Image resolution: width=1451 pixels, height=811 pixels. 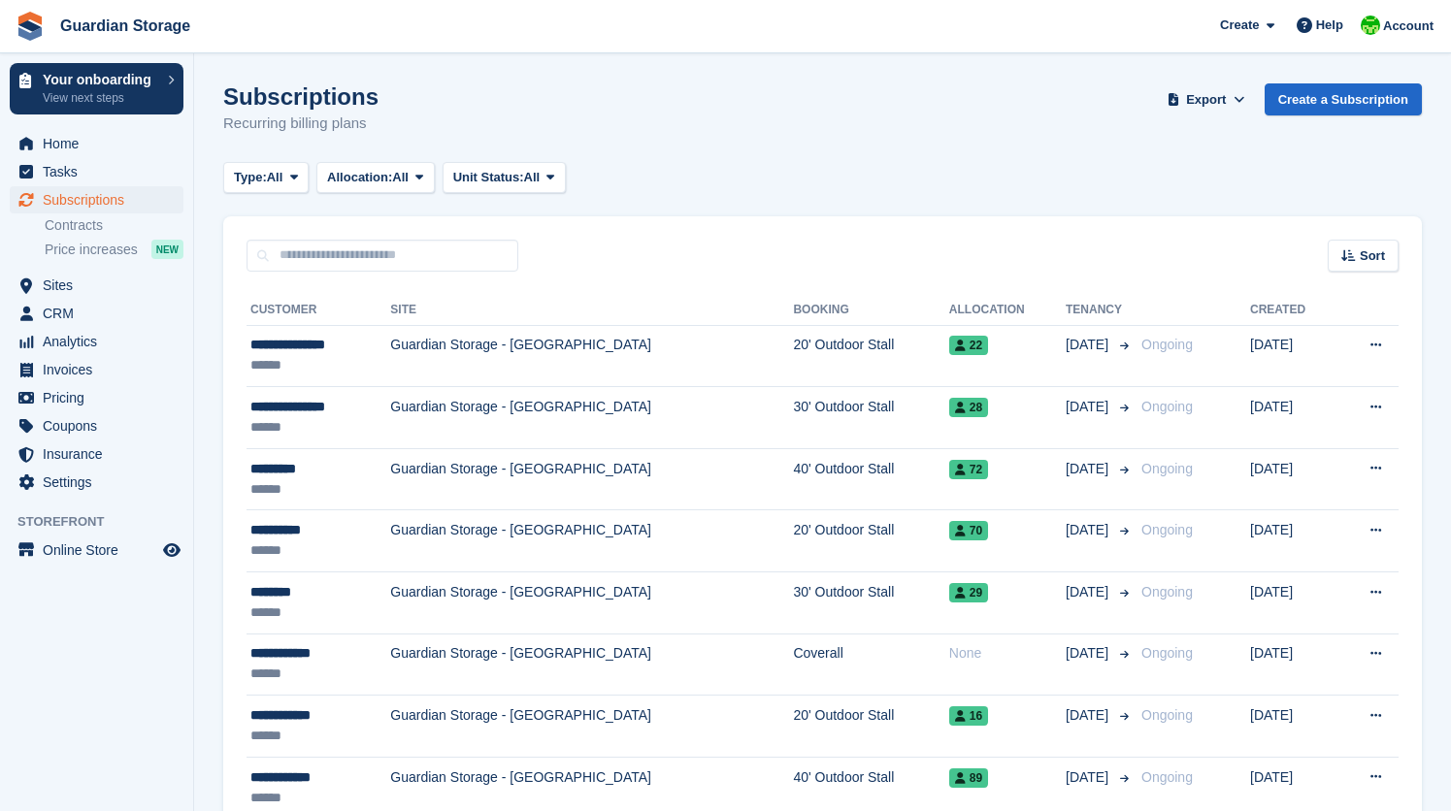 I want to click on span: 16, so click(x=969, y=716).